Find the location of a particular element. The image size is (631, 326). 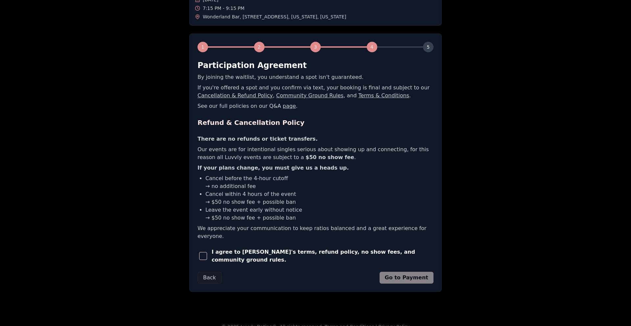

p: See our full policies on our Q&A . is located at coordinates (315, 106).